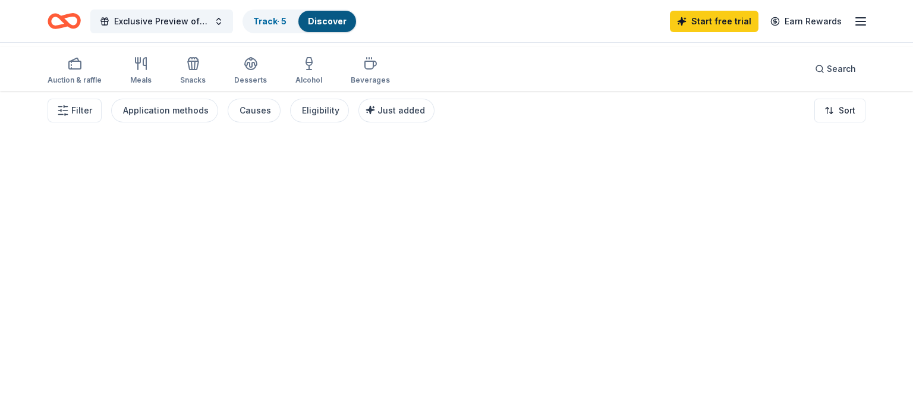 The width and height of the screenshot is (913, 413). I want to click on a: Discover, so click(327, 21).